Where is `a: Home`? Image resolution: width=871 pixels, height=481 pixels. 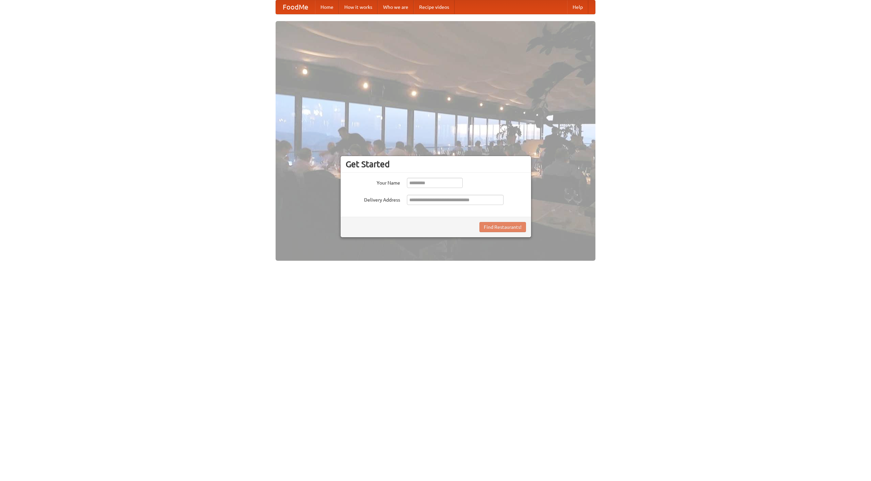
a: Home is located at coordinates (327, 7).